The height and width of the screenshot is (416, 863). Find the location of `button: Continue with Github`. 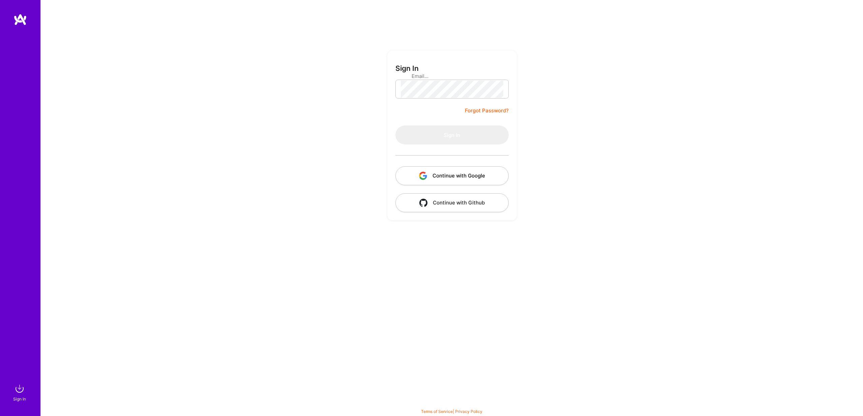

button: Continue with Github is located at coordinates (452, 203).